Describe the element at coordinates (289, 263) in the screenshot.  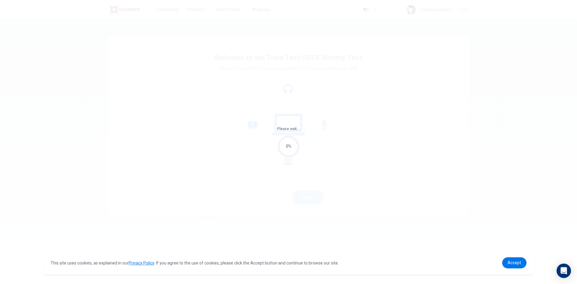
I see `div: cookieconsent` at that location.